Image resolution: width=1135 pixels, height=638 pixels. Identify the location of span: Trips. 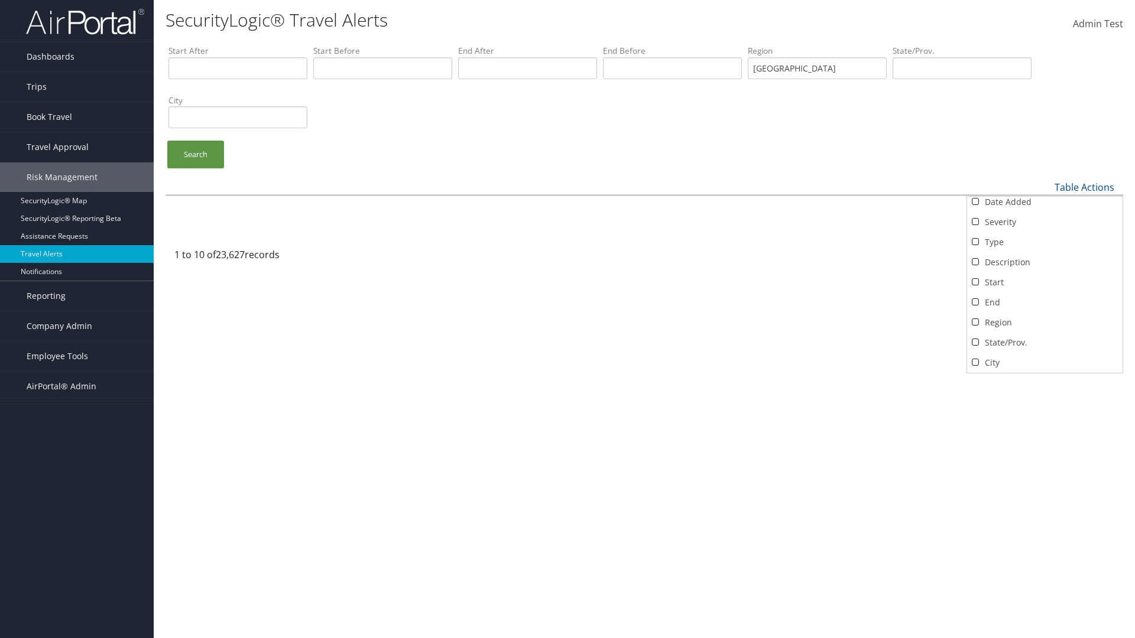
(37, 87).